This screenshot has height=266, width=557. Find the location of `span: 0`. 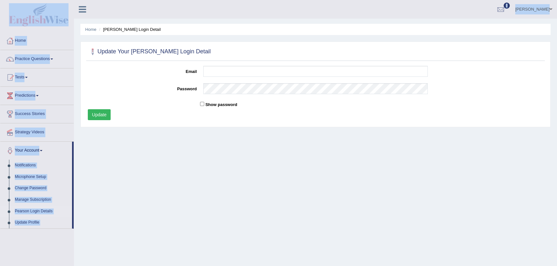

span: 0 is located at coordinates (507, 5).